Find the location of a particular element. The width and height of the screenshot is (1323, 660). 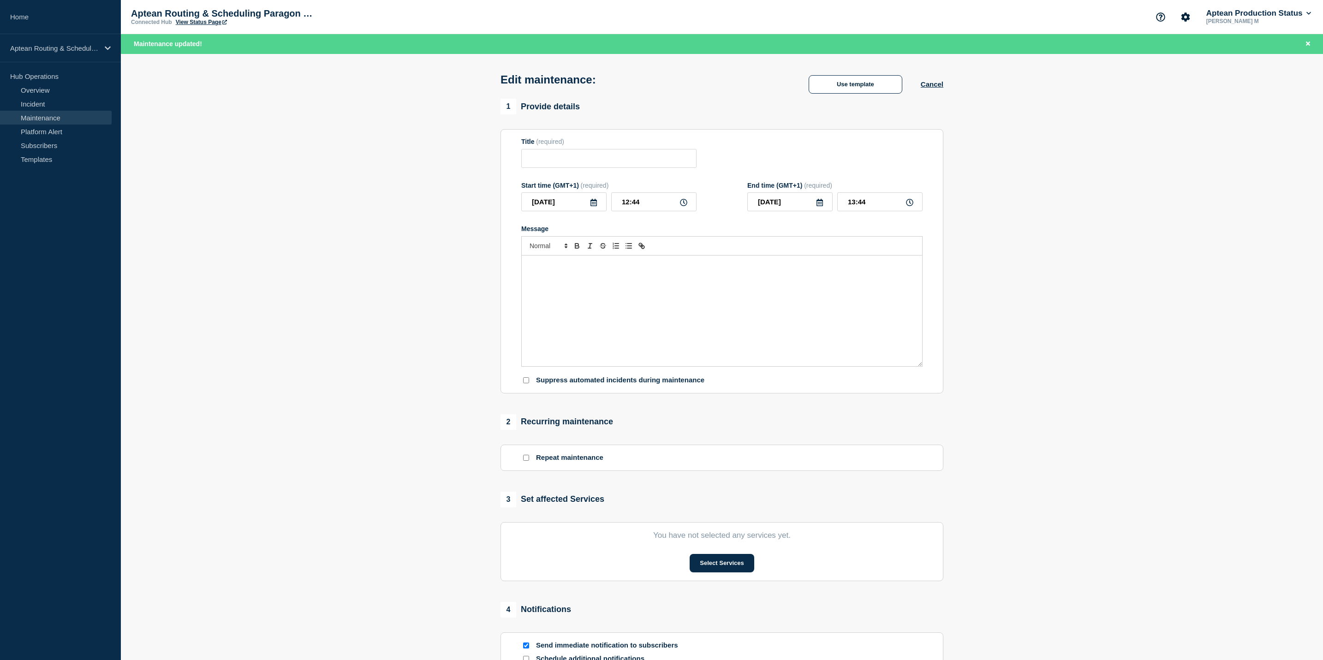

button: Select Services is located at coordinates (721, 563).